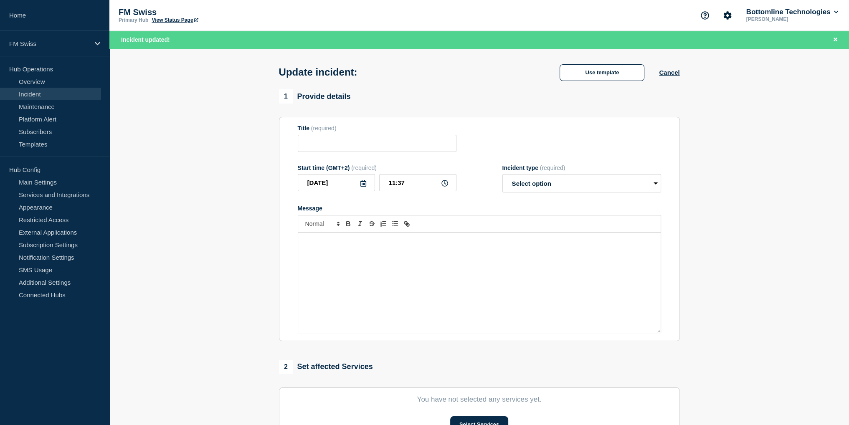 This screenshot has height=425, width=849. What do you see at coordinates (407, 224) in the screenshot?
I see `button: Toggle link` at bounding box center [407, 224].